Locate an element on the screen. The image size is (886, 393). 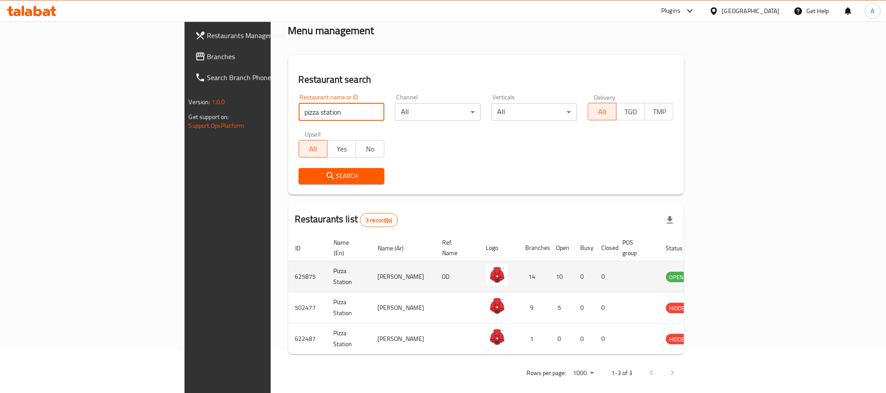
span: Ref. Name is located at coordinates (455, 248).